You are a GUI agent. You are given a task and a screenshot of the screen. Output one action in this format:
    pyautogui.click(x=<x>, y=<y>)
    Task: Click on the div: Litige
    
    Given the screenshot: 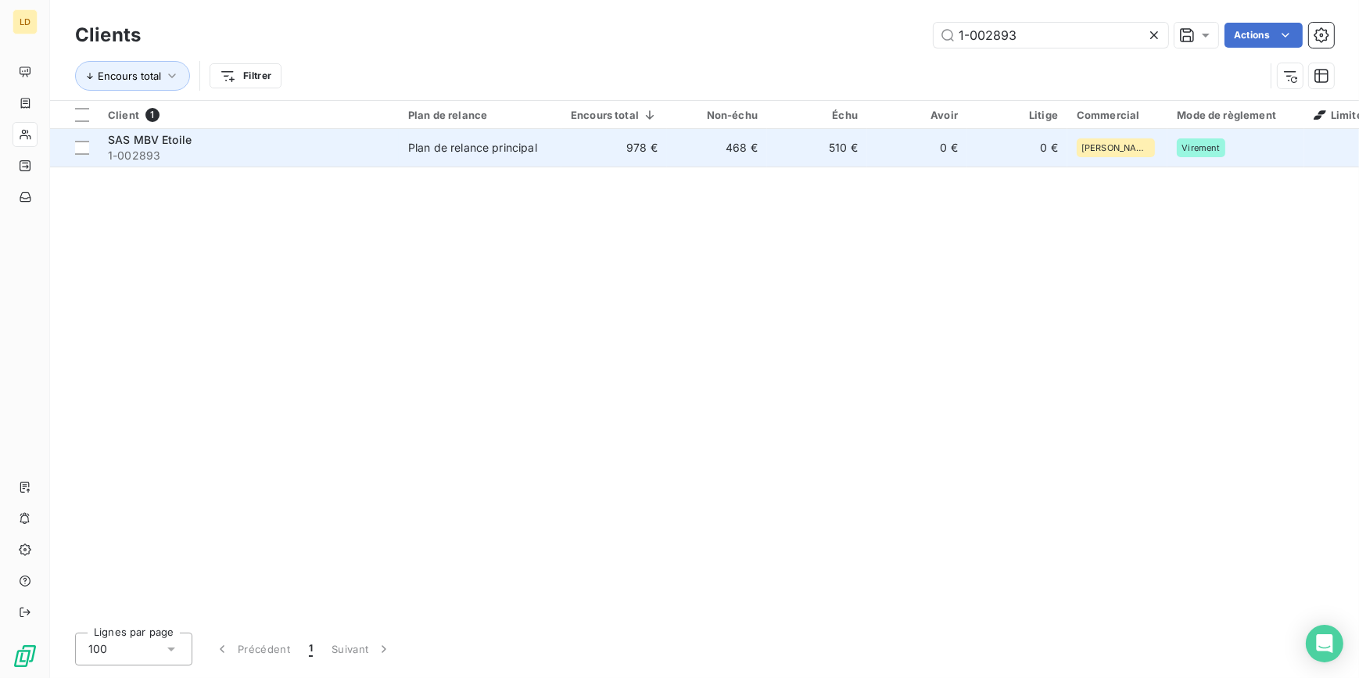 What is the action you would take?
    pyautogui.click(x=1017, y=115)
    